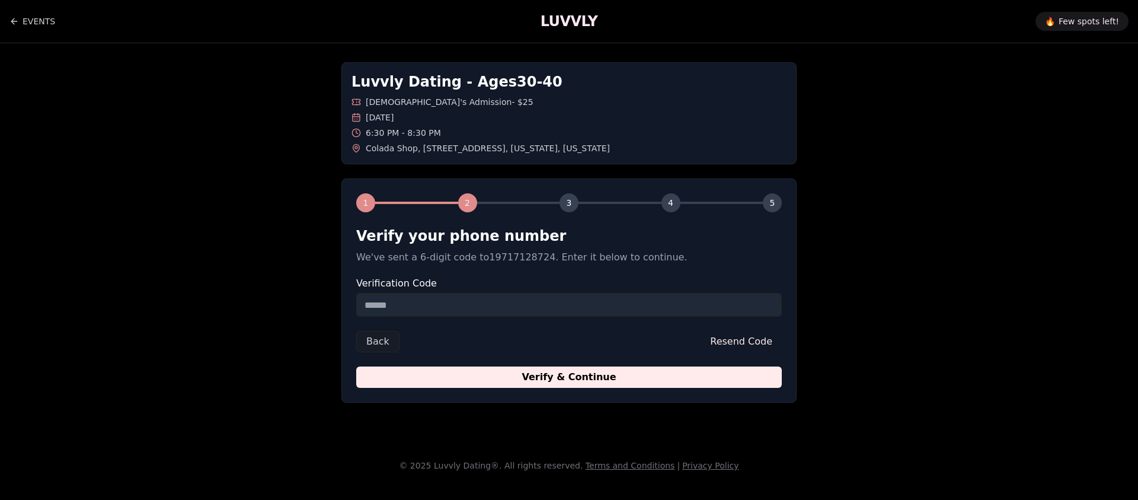 This screenshot has width=1138, height=500. I want to click on div: 1, so click(366, 203).